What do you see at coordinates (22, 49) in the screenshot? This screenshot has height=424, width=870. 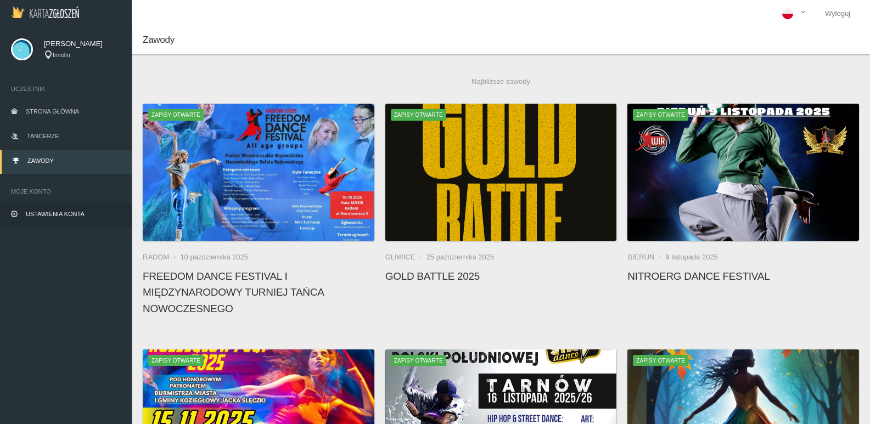 I see `img: svg` at bounding box center [22, 49].